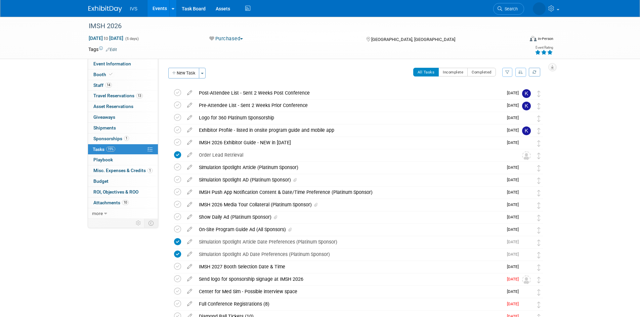 The width and height of the screenshot is (640, 317). What do you see at coordinates (349, 205) in the screenshot?
I see `div: IMSH 2026 Media Tour Collateral (Platinum Sponsor)` at bounding box center [349, 205].